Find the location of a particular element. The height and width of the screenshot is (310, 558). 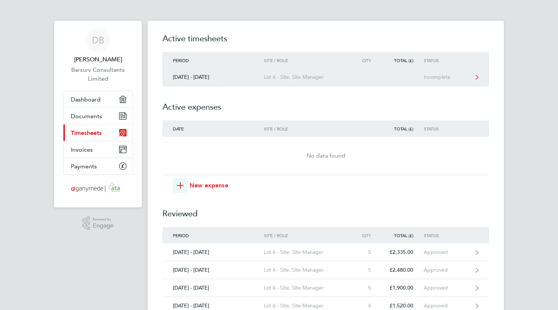

span: New expense is located at coordinates (209, 185).